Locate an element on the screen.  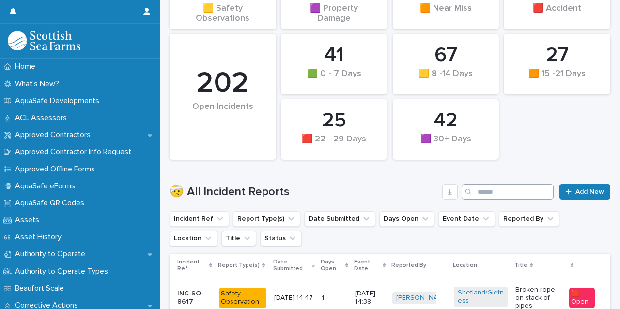
h1: 🤕 All Incident Reports is located at coordinates (304, 192).